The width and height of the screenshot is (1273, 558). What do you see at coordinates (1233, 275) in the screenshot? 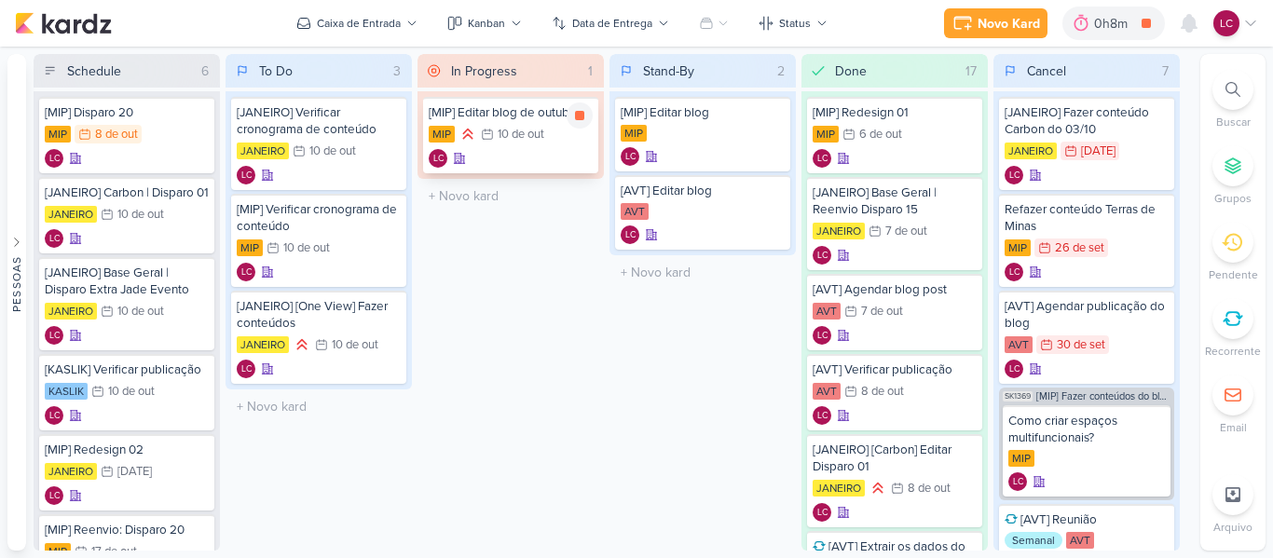
I see `p: Pendente` at bounding box center [1233, 275].